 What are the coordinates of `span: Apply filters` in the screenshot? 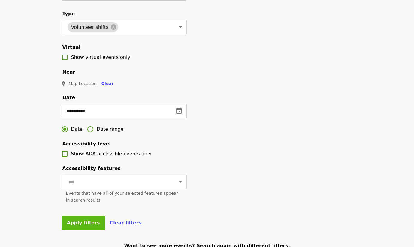 It's located at (83, 223).